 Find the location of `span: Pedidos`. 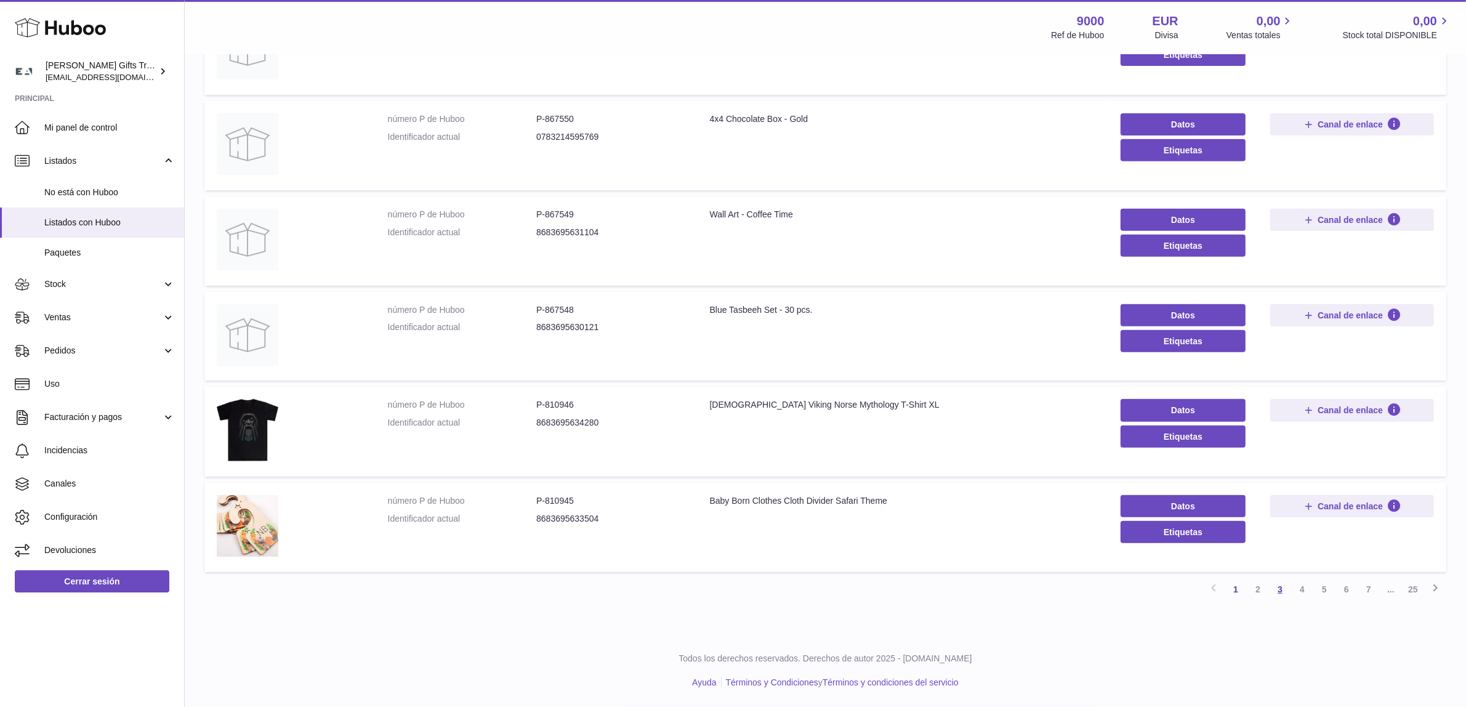

span: Pedidos is located at coordinates (103, 350).